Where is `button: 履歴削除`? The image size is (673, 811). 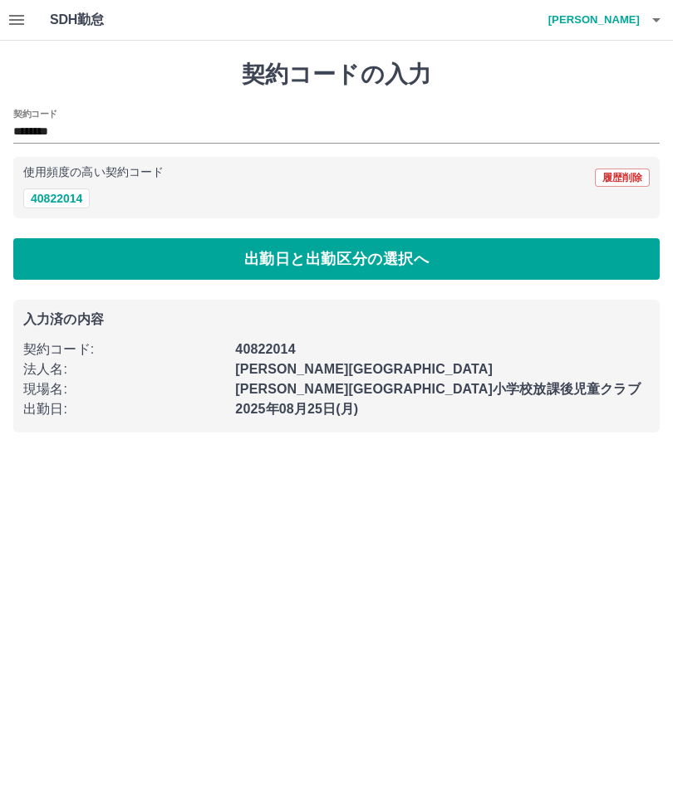 button: 履歴削除 is located at coordinates (622, 178).